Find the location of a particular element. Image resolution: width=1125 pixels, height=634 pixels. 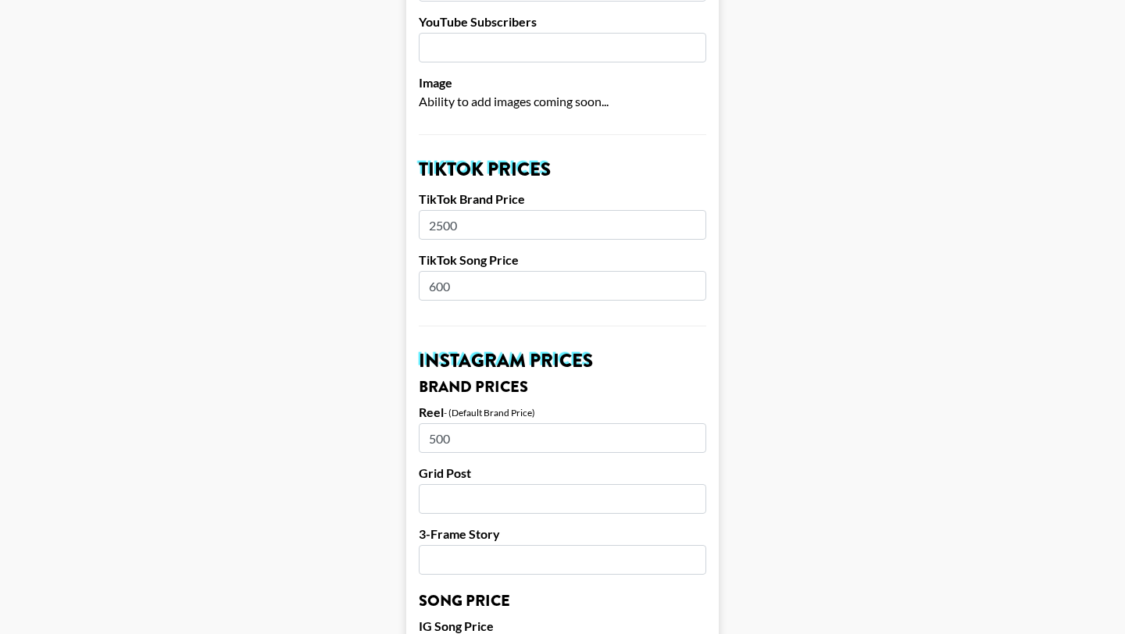

h2: Instagram Prices is located at coordinates (563, 361).